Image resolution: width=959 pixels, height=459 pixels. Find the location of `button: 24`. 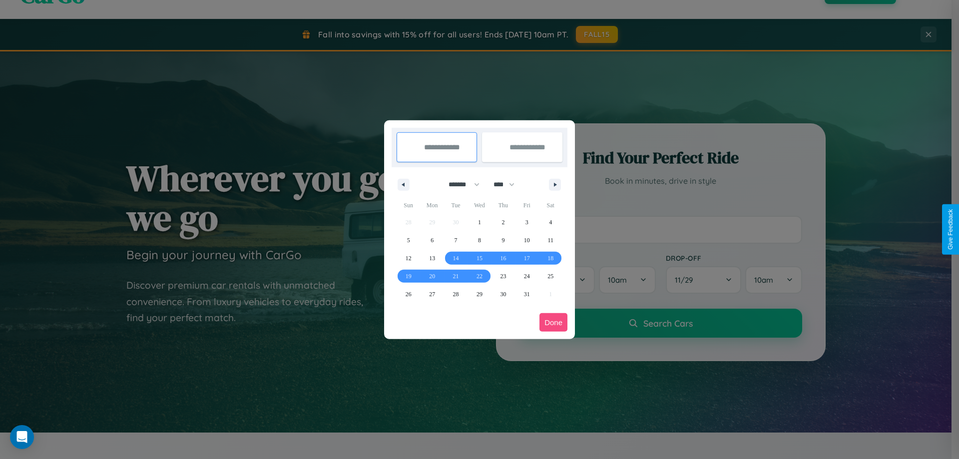

button: 24 is located at coordinates (527, 276).